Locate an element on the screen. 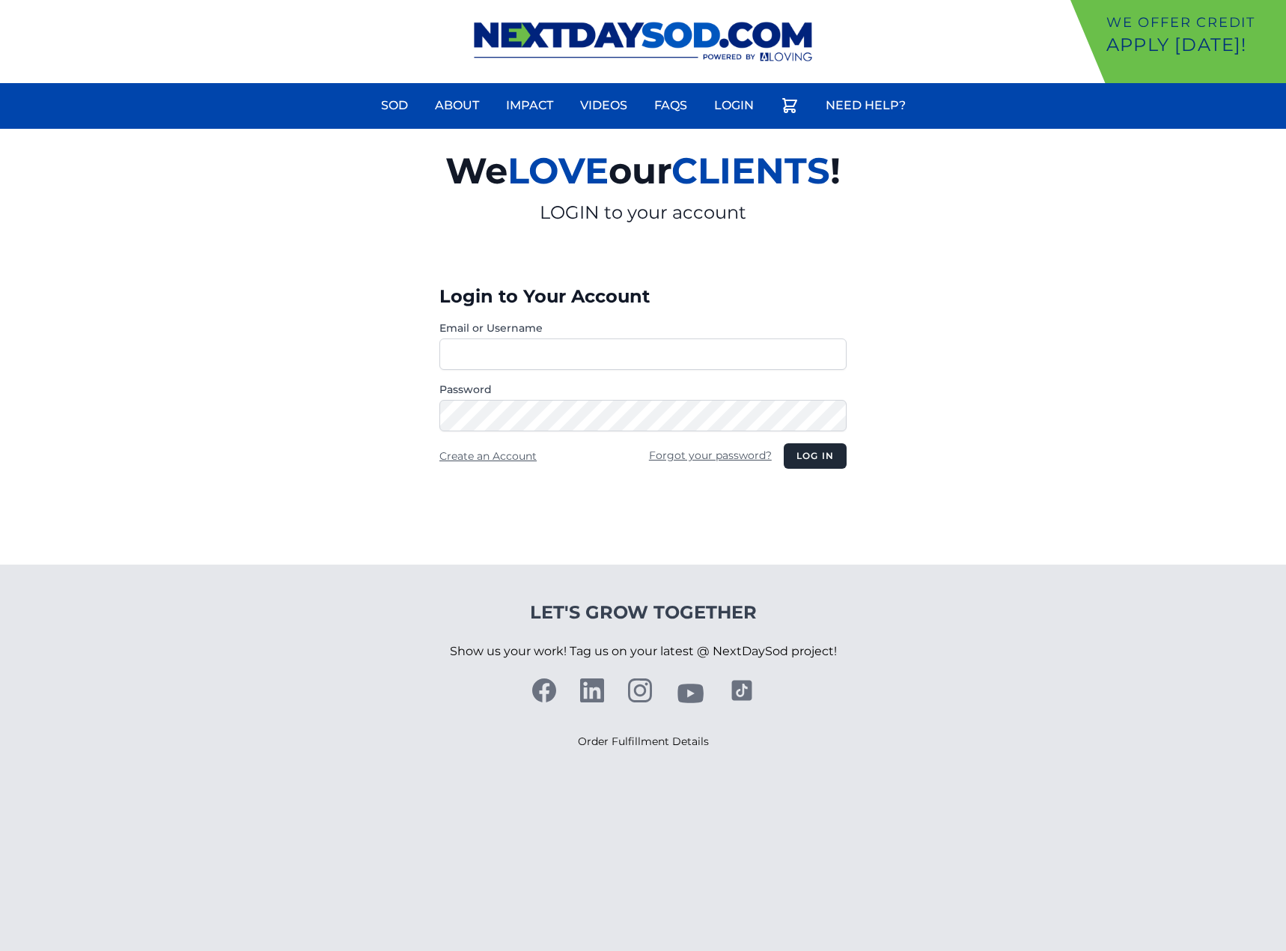  a: Sod is located at coordinates (395, 106).